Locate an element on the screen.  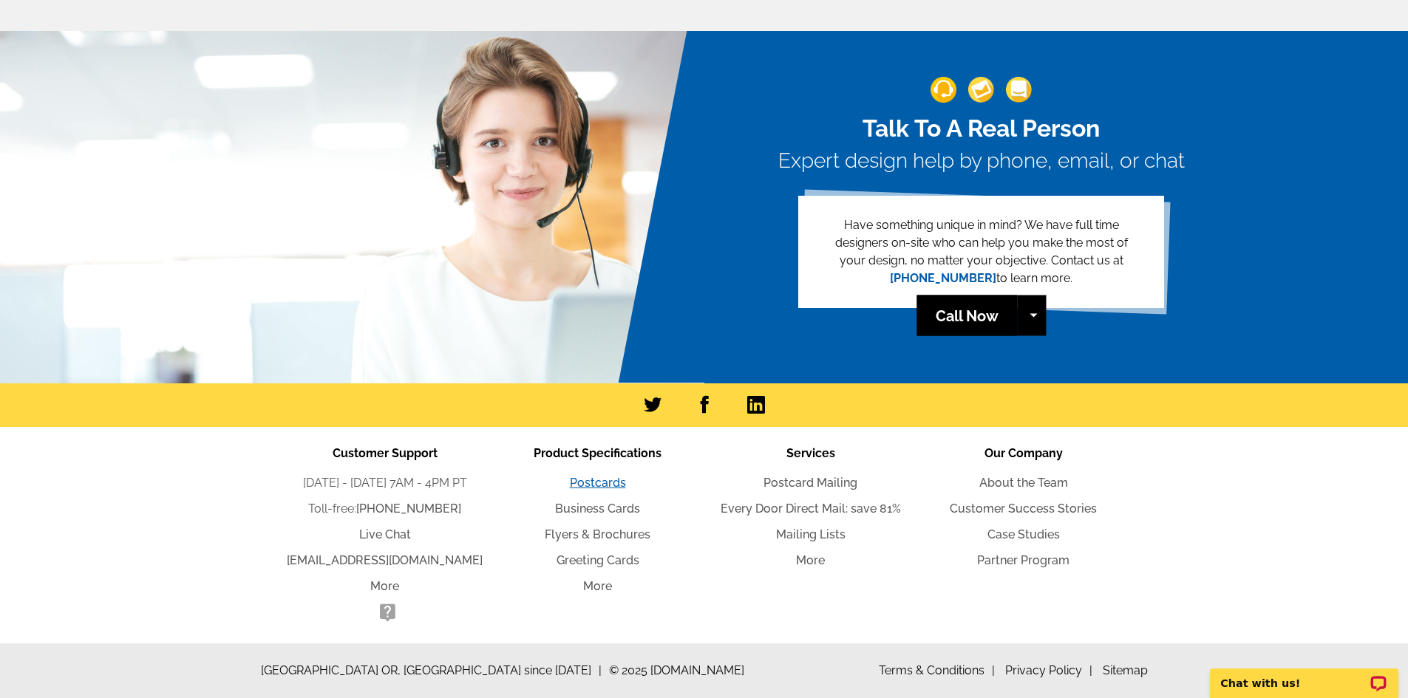
a: Terms & Conditions is located at coordinates (936, 670).